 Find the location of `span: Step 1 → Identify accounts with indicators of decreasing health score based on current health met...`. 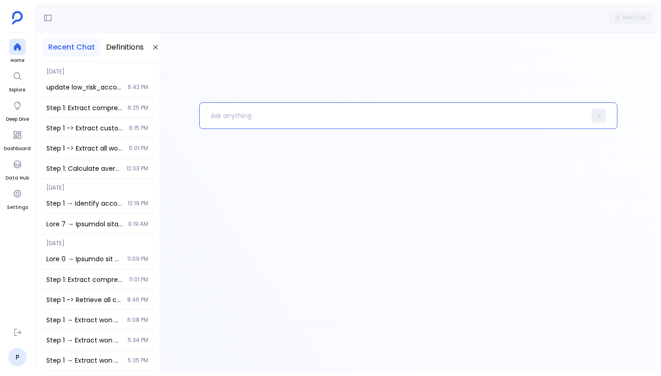

span: Step 1 → Identify accounts with indicators of decreasing health score based on current health met... is located at coordinates (84, 203).